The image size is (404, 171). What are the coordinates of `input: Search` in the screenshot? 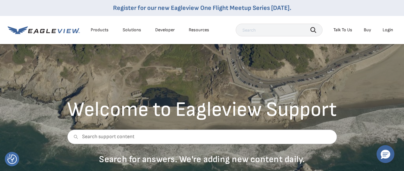 It's located at (279, 30).